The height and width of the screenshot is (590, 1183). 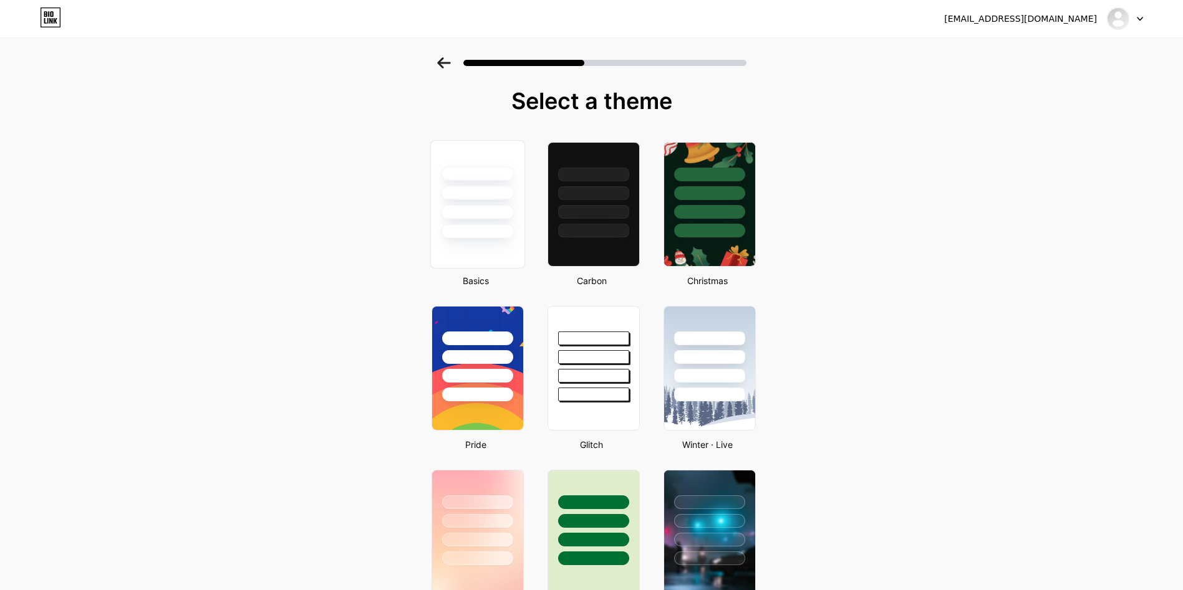 I want to click on div: Winter · Live, so click(x=708, y=445).